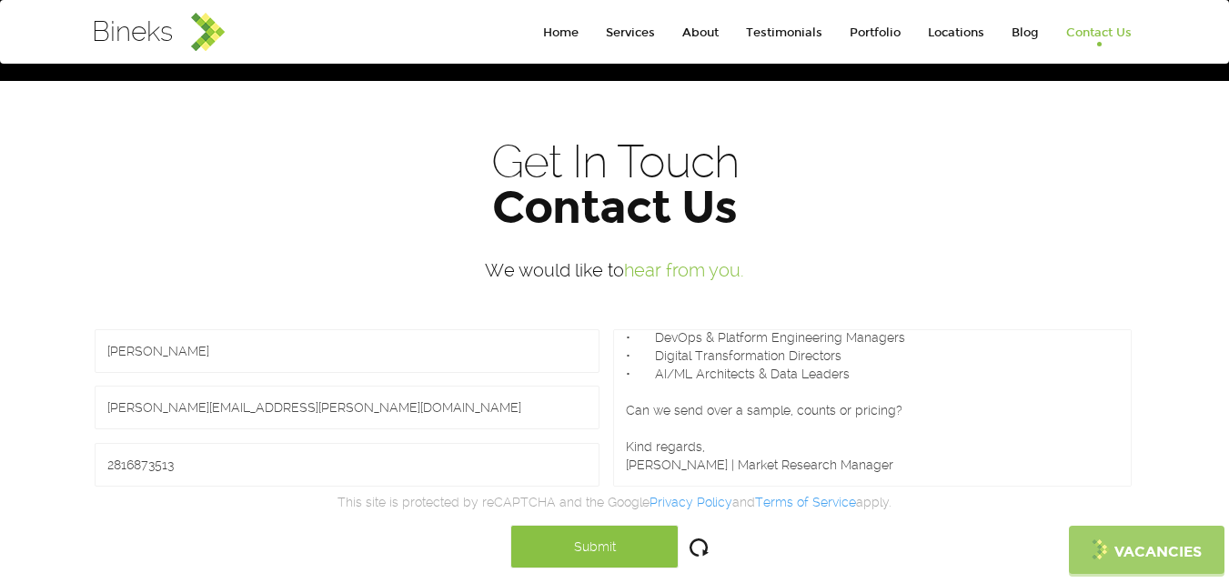 This screenshot has width=1229, height=583. I want to click on small: Get In Touch, so click(615, 161).